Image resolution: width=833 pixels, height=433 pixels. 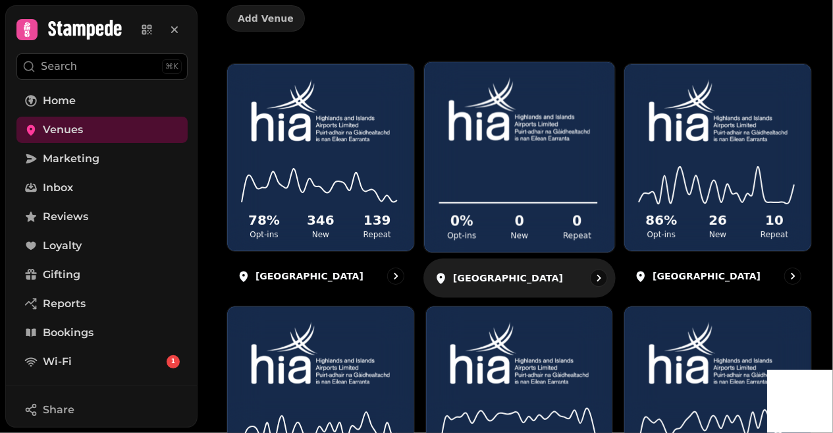 I want to click on img: Dundee Airport, so click(x=320, y=352).